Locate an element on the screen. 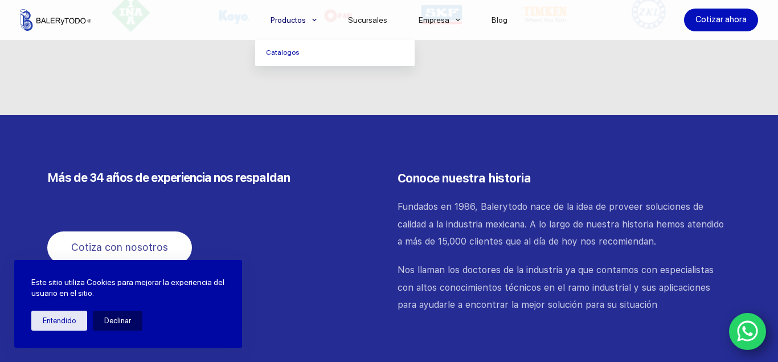 The height and width of the screenshot is (362, 778). span: Fundados en 1986, Balerytodo nace de la idea de proveer soluciones de calidad a la industria mexi... is located at coordinates (562, 224).